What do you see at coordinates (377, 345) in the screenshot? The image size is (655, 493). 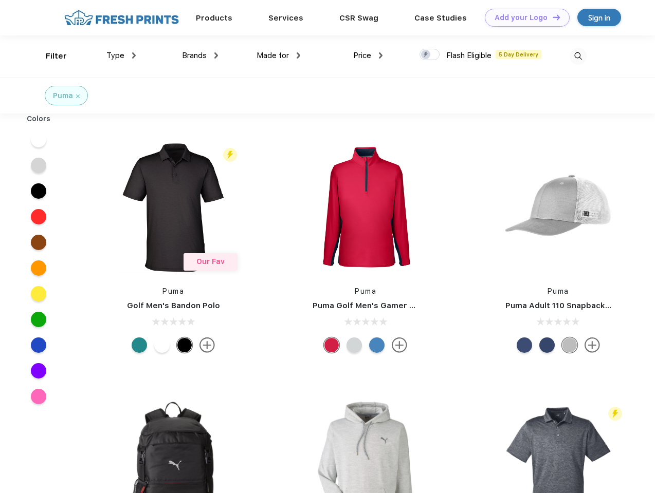 I see `div: Bright Cobalt` at bounding box center [377, 345].